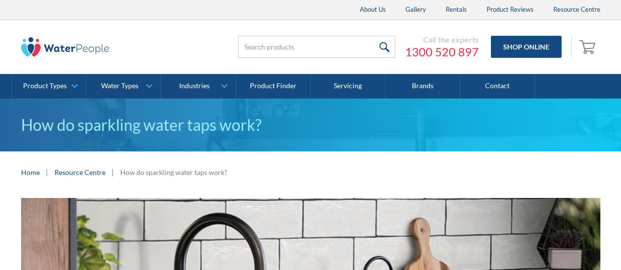 The height and width of the screenshot is (270, 621). I want to click on h1: How do sparkling water taps work?, so click(311, 125).